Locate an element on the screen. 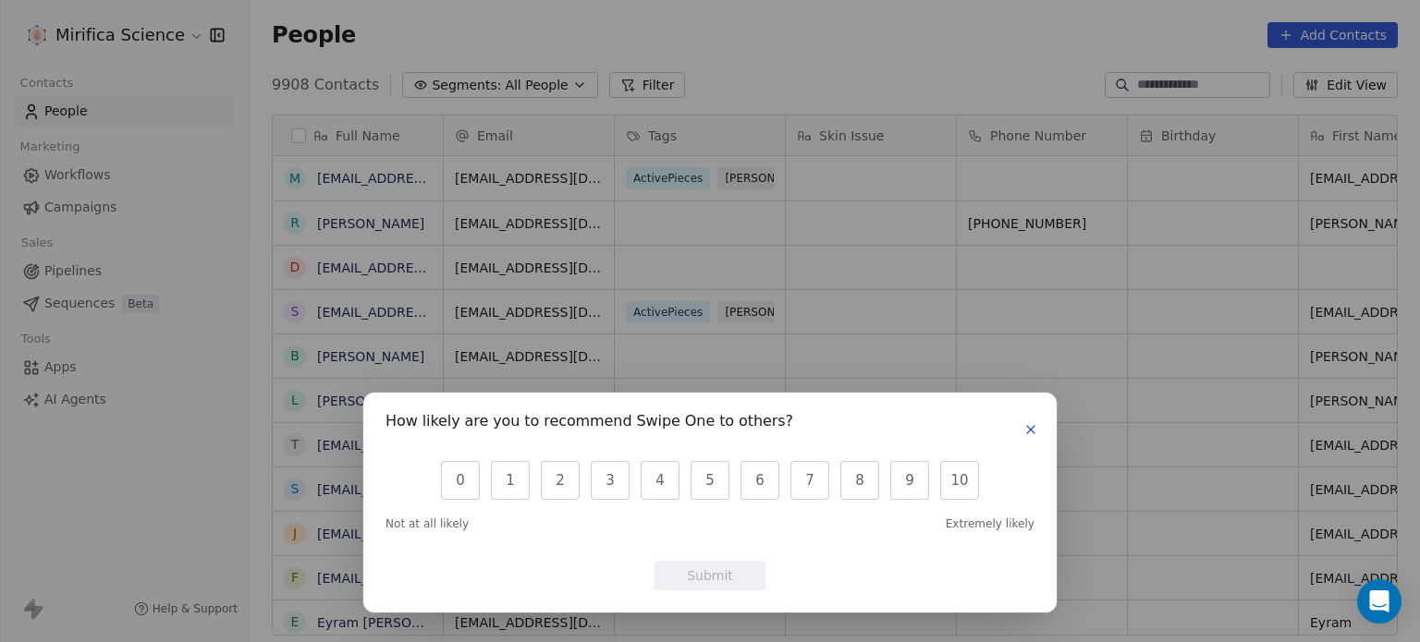 This screenshot has width=1420, height=642. button: 7 is located at coordinates (810, 481).